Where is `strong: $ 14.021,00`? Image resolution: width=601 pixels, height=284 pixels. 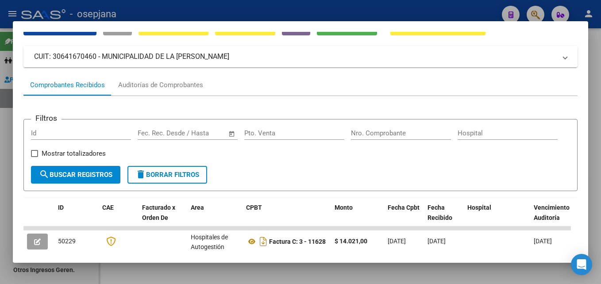 strong: $ 14.021,00 is located at coordinates (351, 241).